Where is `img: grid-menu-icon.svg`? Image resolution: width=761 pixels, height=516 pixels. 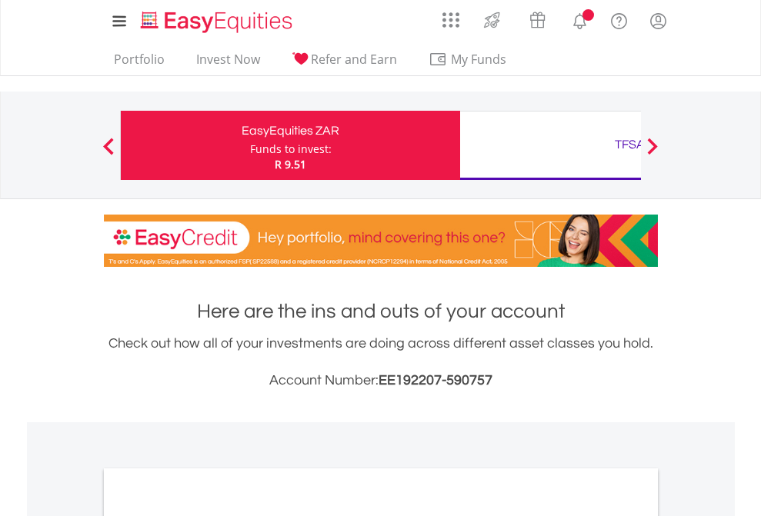
img: grid-menu-icon.svg is located at coordinates (451, 20).